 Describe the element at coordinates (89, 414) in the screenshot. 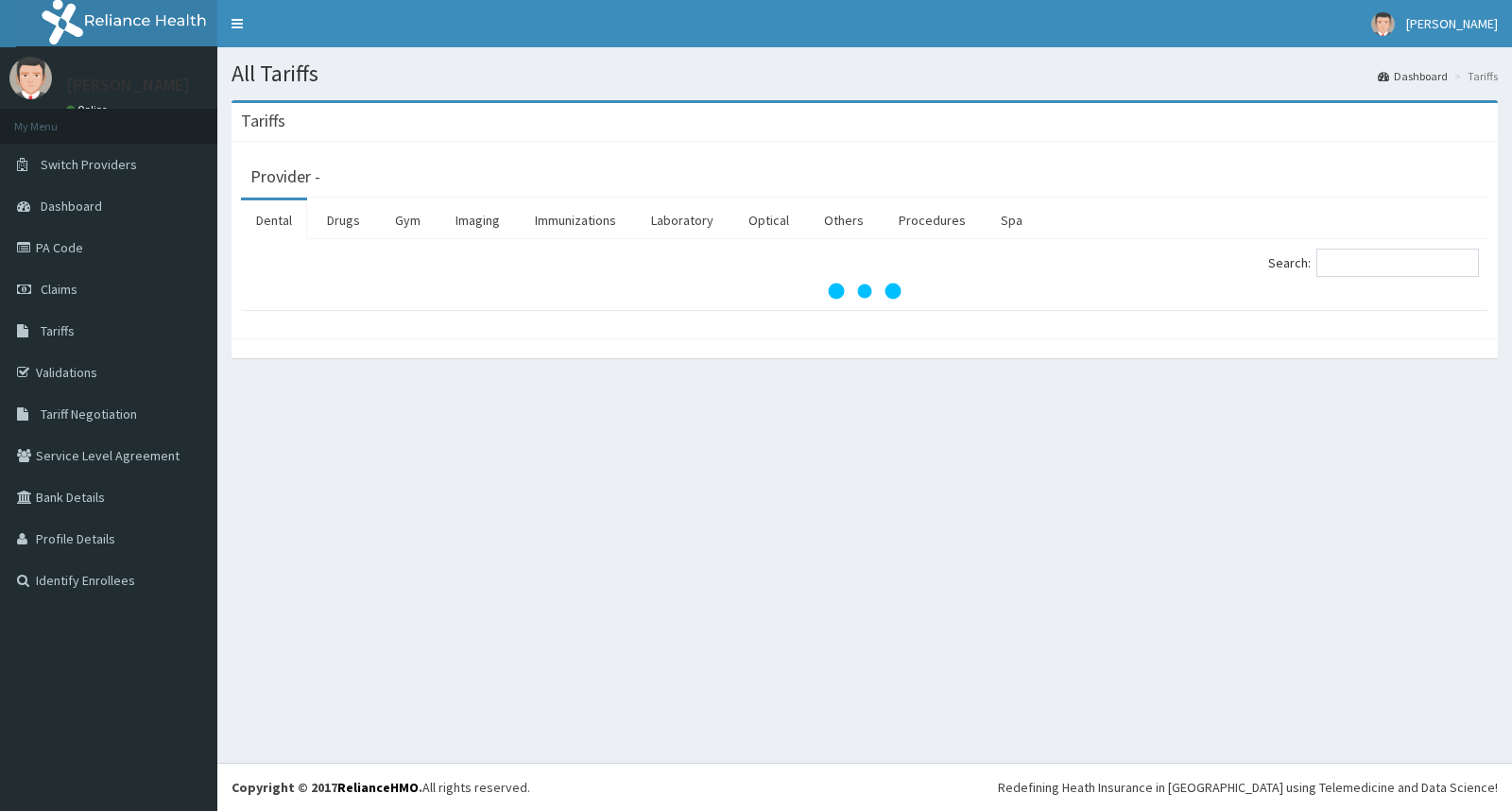

I see `span: Tariff Negotiation` at that location.